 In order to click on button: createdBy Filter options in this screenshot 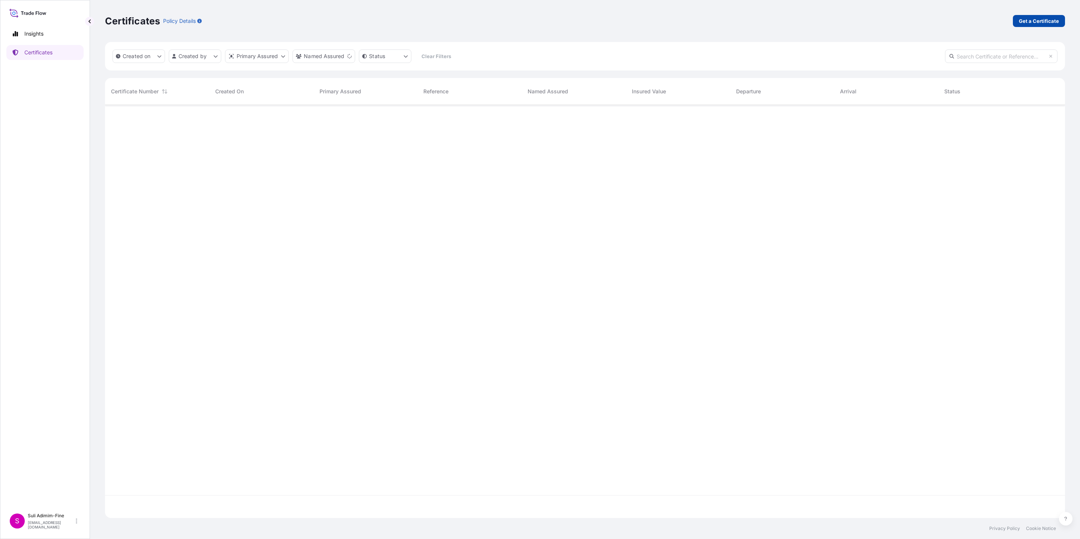, I will do `click(195, 56)`.